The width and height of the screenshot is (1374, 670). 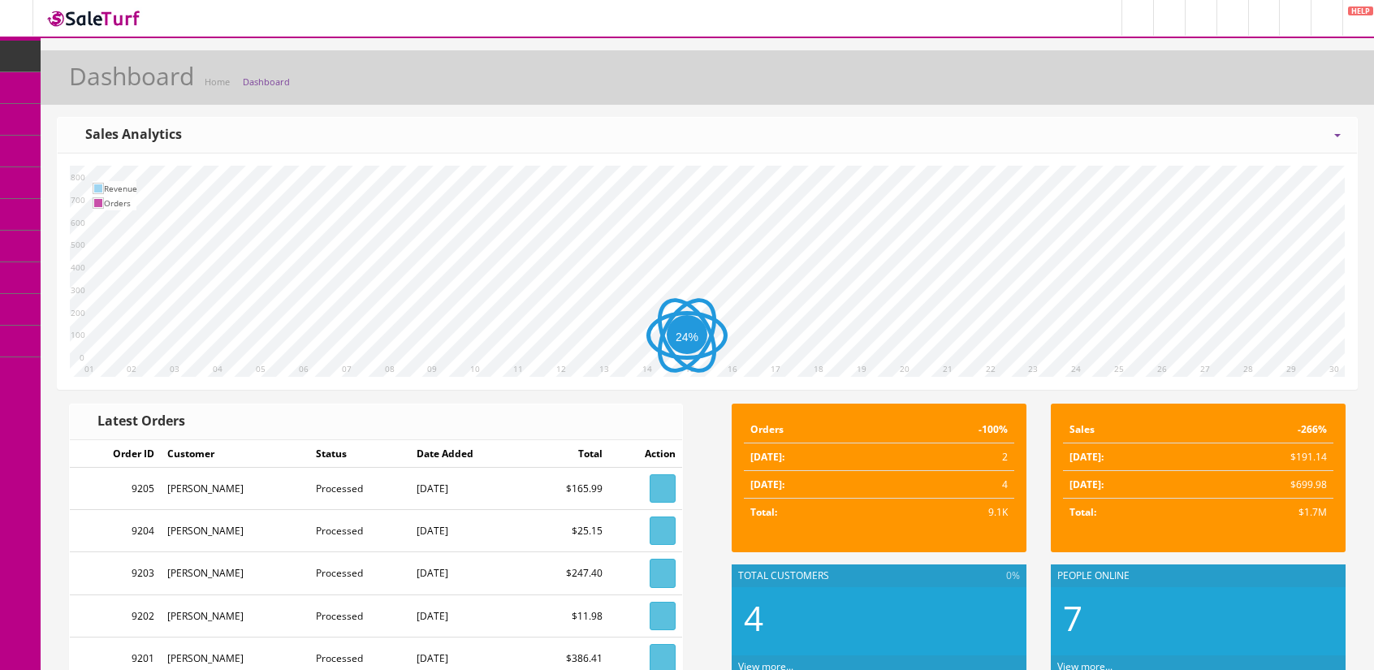 What do you see at coordinates (568, 531) in the screenshot?
I see `td: $25.15` at bounding box center [568, 531].